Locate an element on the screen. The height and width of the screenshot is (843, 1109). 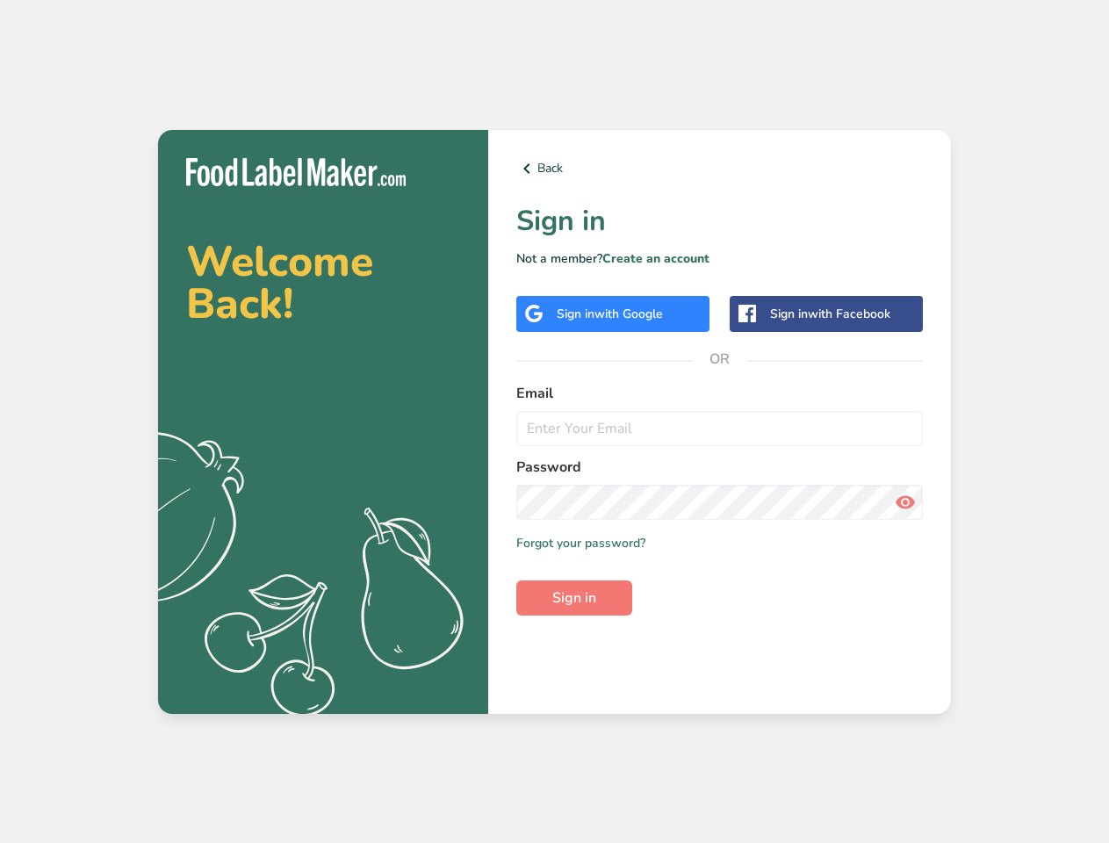
label: Password is located at coordinates (719, 467).